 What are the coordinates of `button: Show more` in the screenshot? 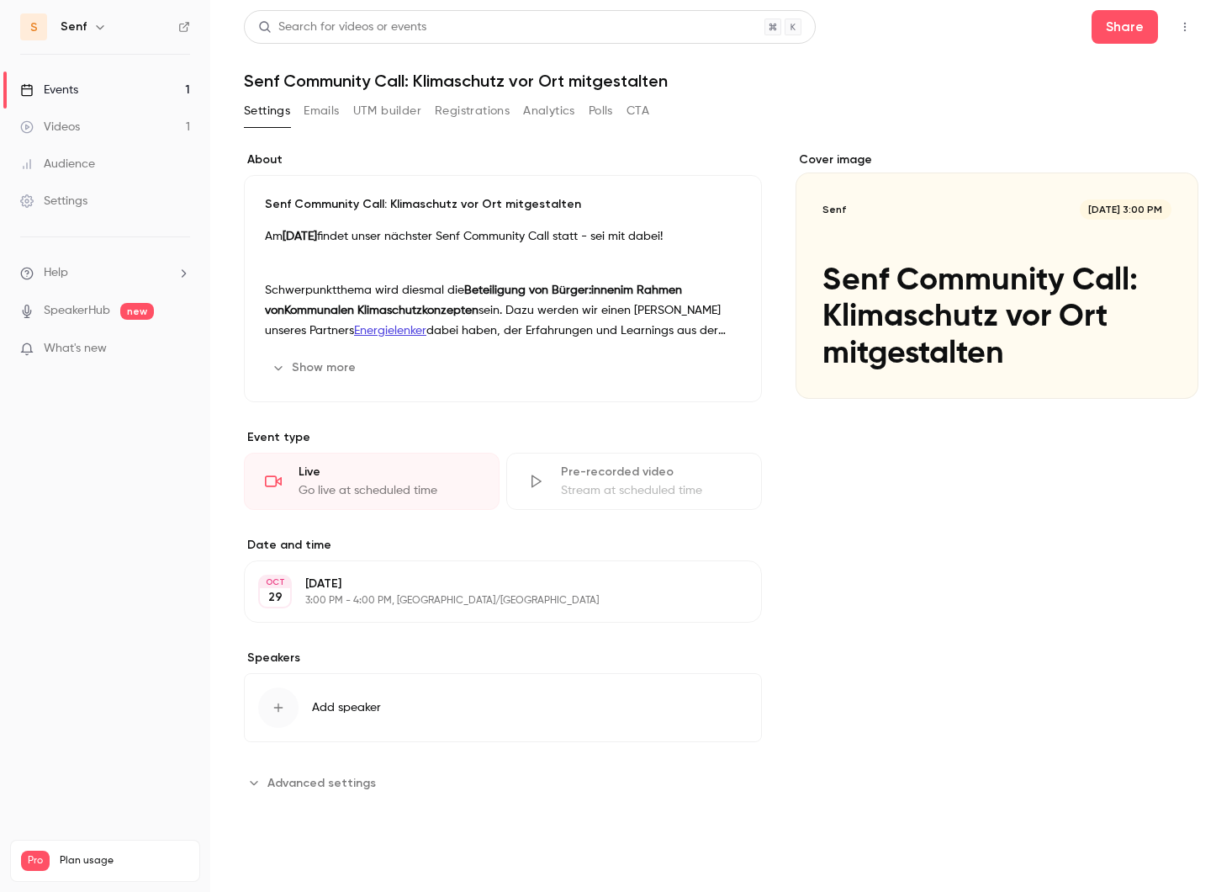 It's located at (315, 368).